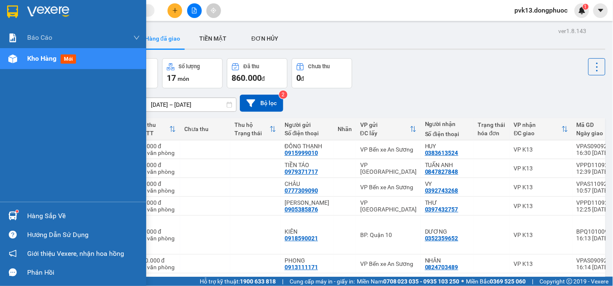 This screenshot has height=286, width=613. I want to click on div: hóa đơn, so click(492, 133).